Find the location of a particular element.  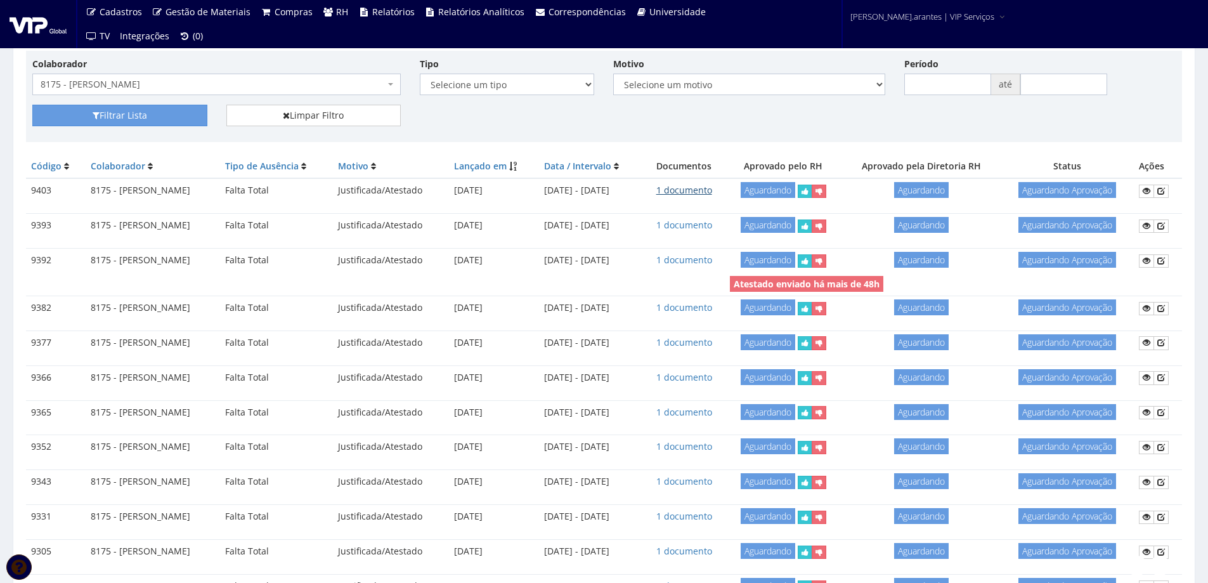

label: Colaborador is located at coordinates (60, 64).